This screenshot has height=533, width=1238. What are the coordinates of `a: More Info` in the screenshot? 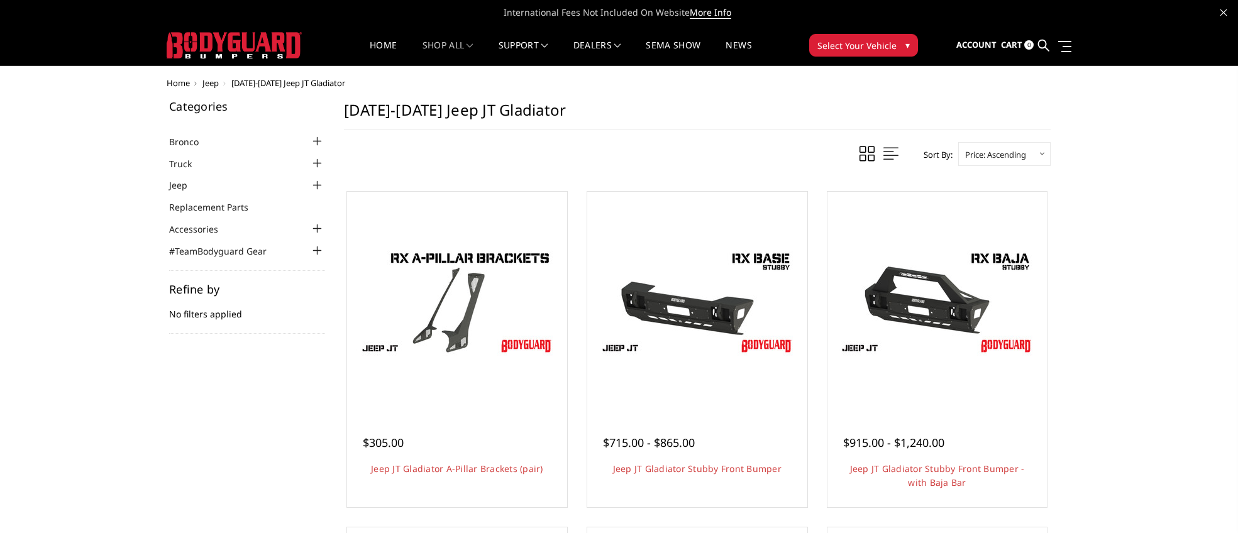 It's located at (710, 13).